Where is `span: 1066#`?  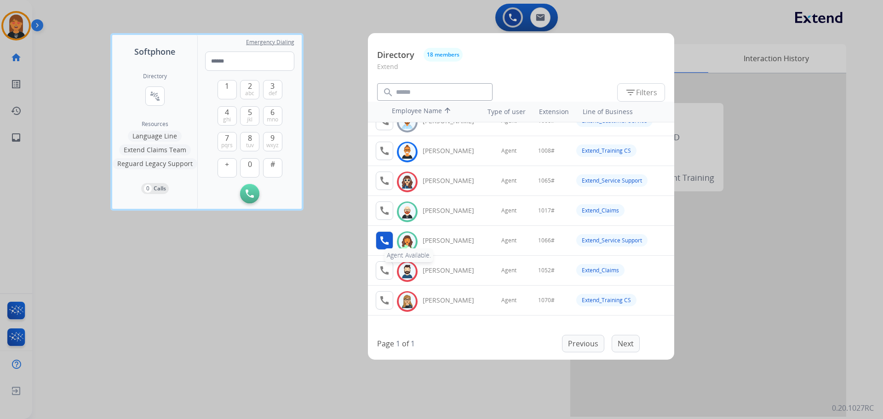
span: 1066# is located at coordinates (546, 241).